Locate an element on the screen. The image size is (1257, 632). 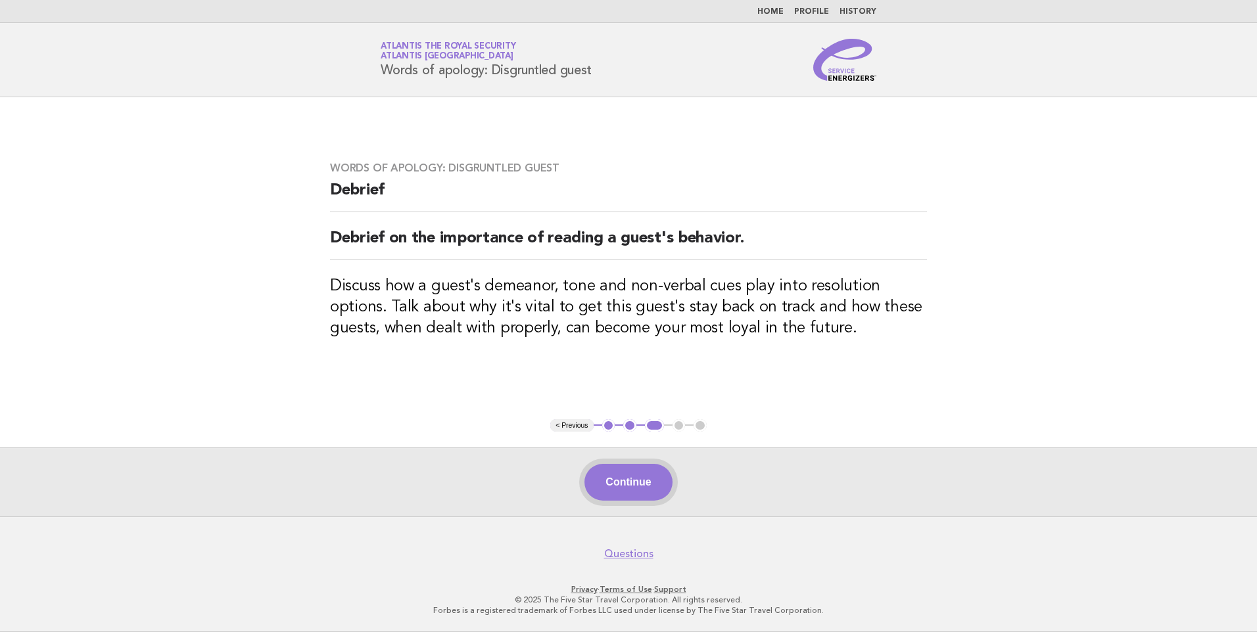
a: Profile is located at coordinates (811, 12).